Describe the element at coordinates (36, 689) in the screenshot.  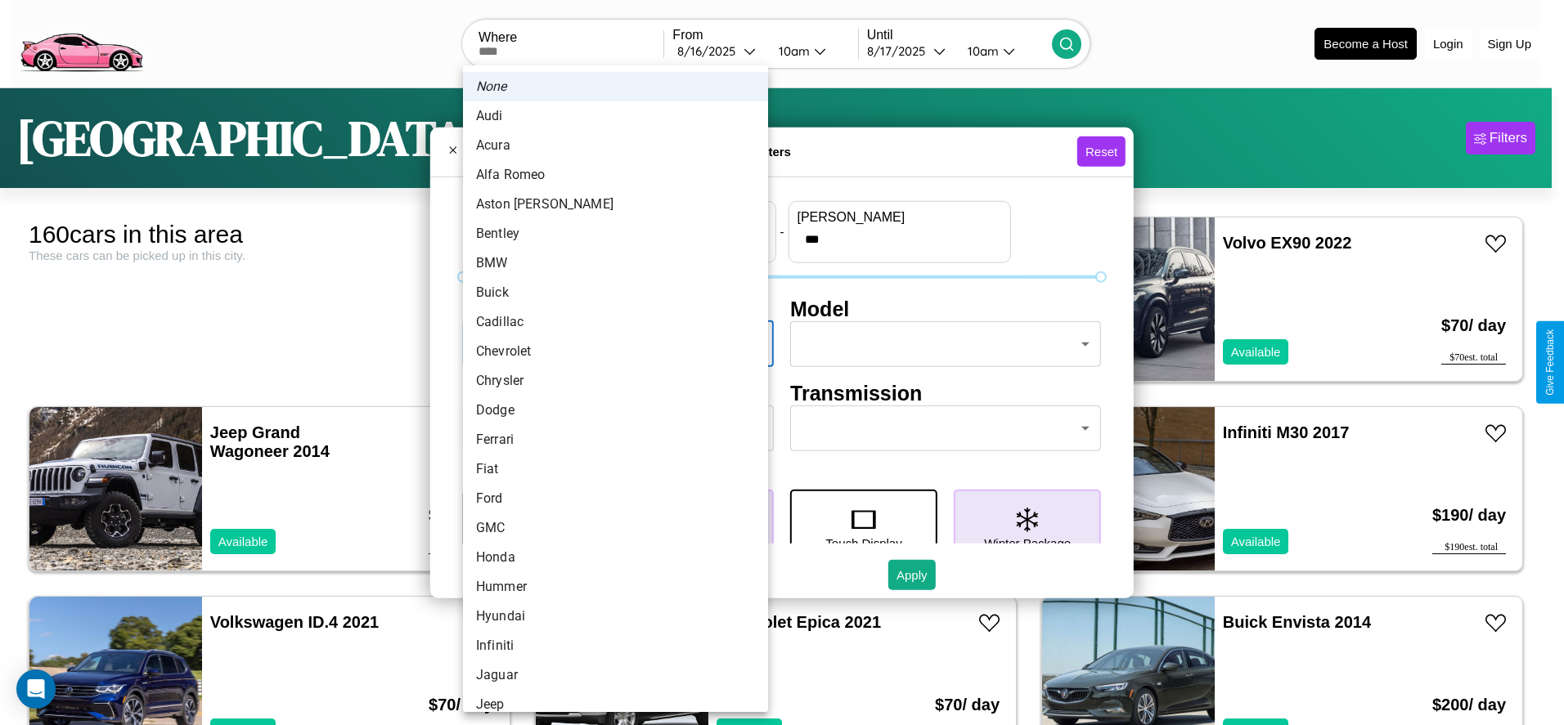
I see `div: Open Intercom Messenger` at that location.